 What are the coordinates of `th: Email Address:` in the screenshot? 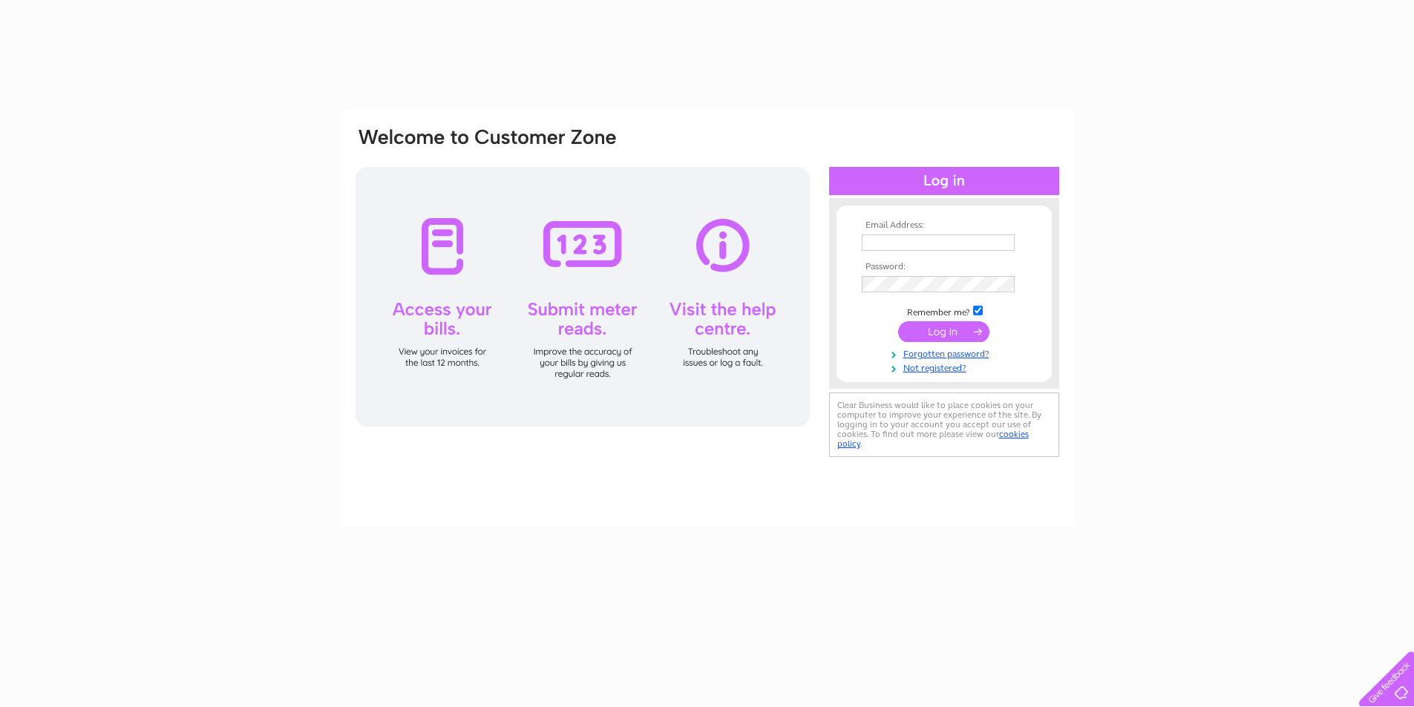 It's located at (944, 226).